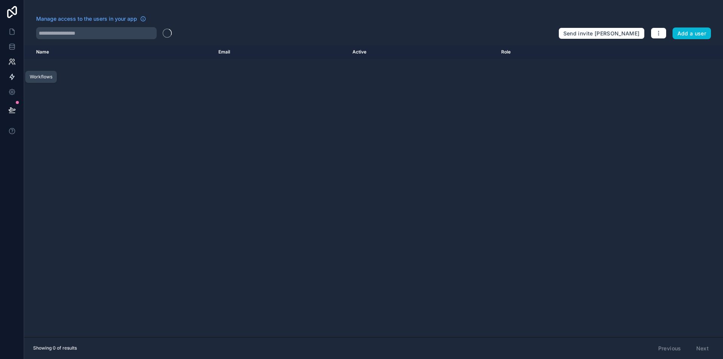 The width and height of the screenshot is (723, 359). What do you see at coordinates (281, 52) in the screenshot?
I see `th: Email` at bounding box center [281, 52].